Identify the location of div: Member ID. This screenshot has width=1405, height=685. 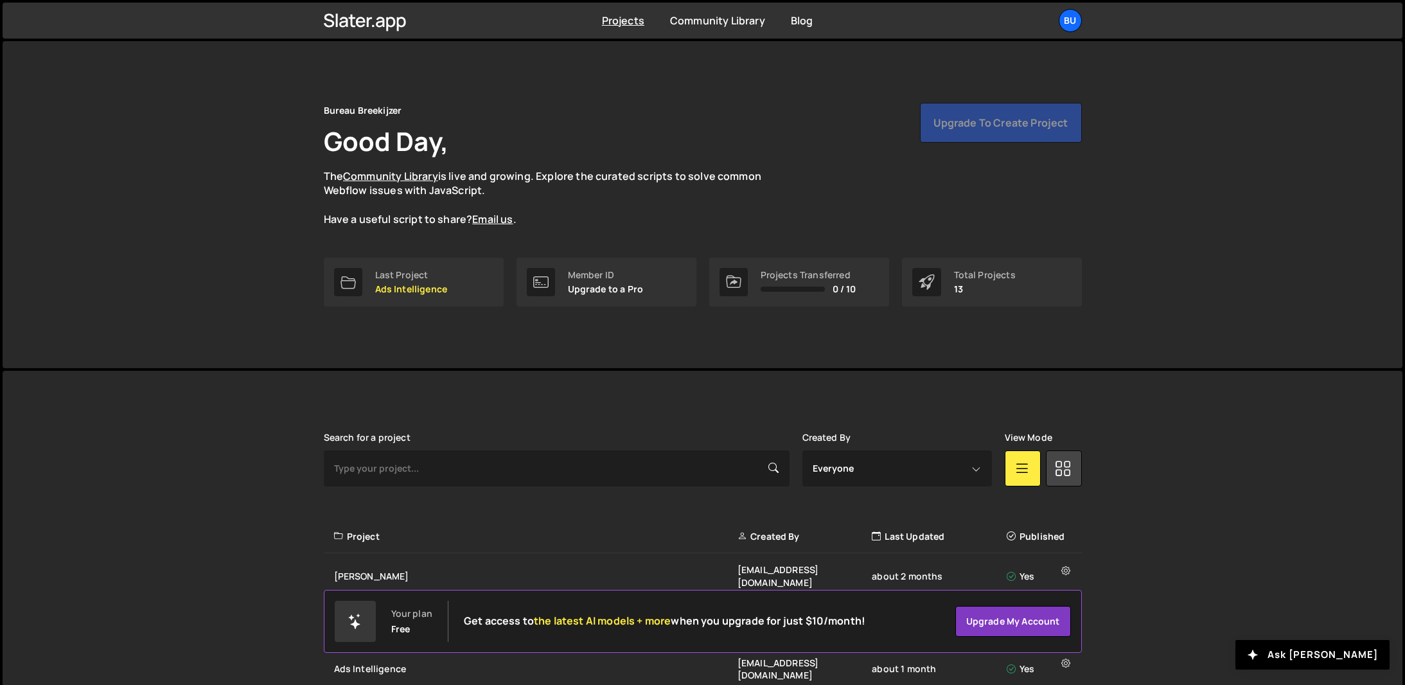
(606, 275).